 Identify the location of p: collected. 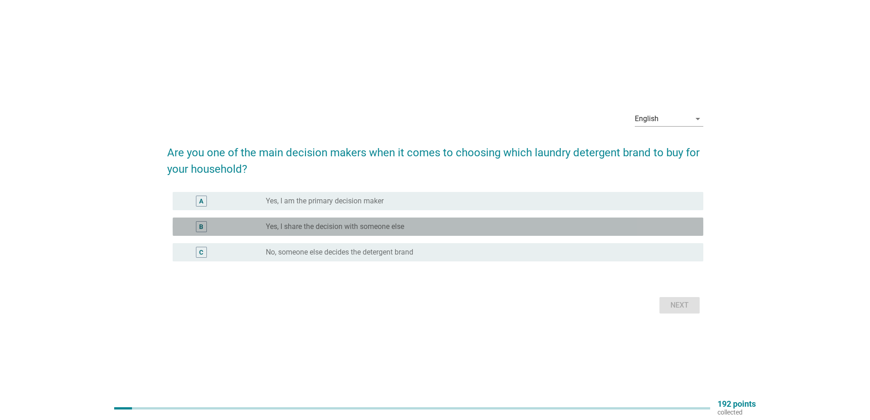
(736, 412).